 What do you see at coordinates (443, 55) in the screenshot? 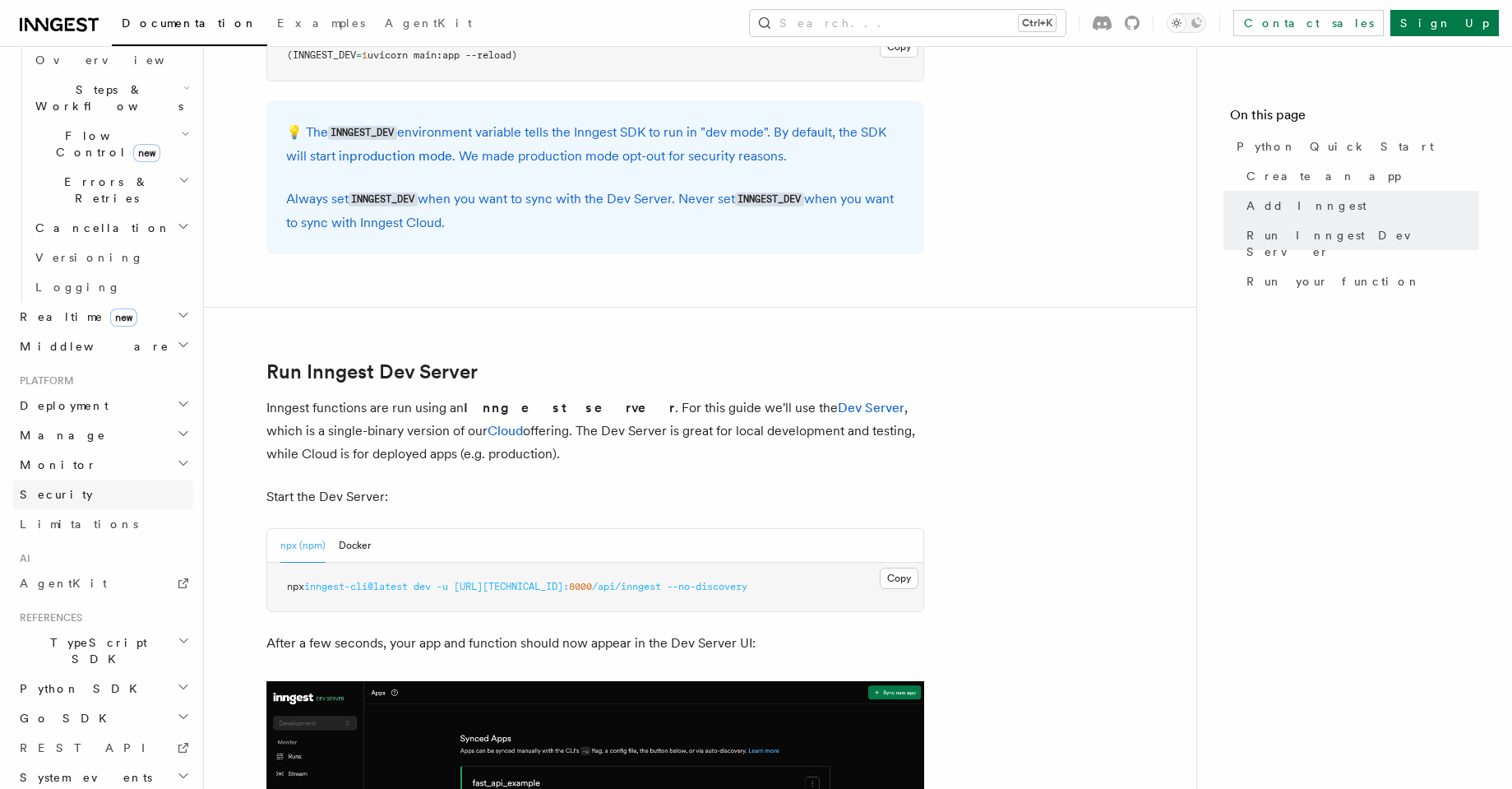
I see `span: uvicorn main:app --reload)` at bounding box center [443, 55].